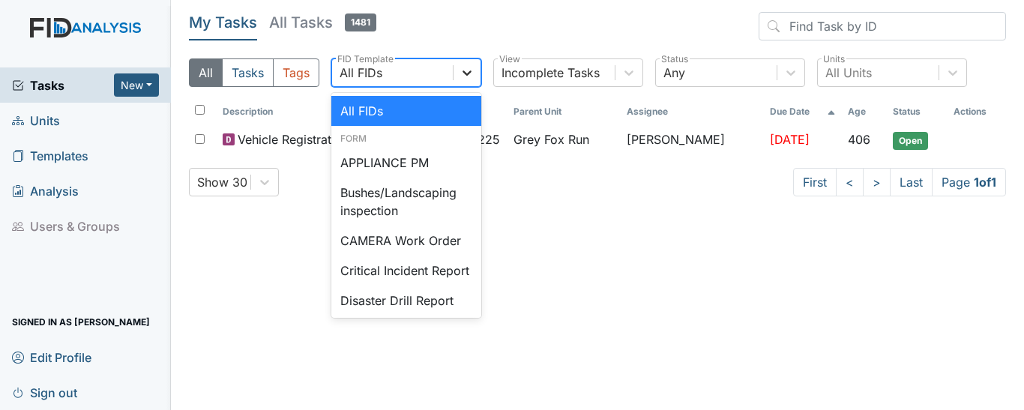 This screenshot has height=410, width=1024. What do you see at coordinates (815, 182) in the screenshot?
I see `a: First` at bounding box center [815, 182].